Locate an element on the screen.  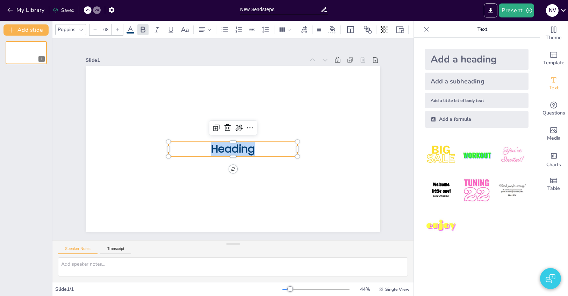
div: Text effects is located at coordinates (304, 30).